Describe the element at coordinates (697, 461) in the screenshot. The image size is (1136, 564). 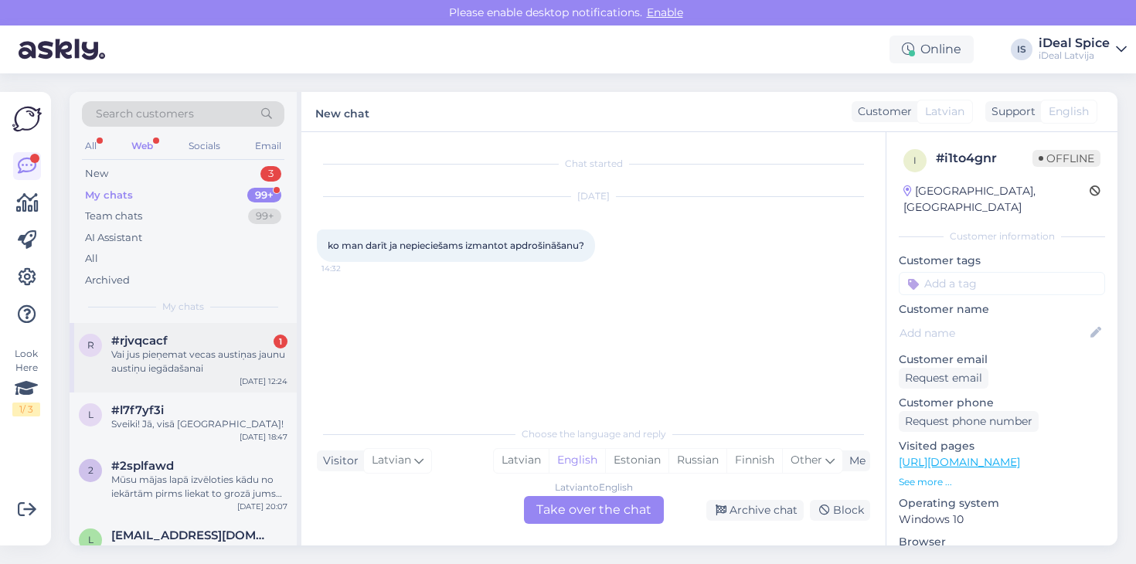
I see `div: Russian` at that location.